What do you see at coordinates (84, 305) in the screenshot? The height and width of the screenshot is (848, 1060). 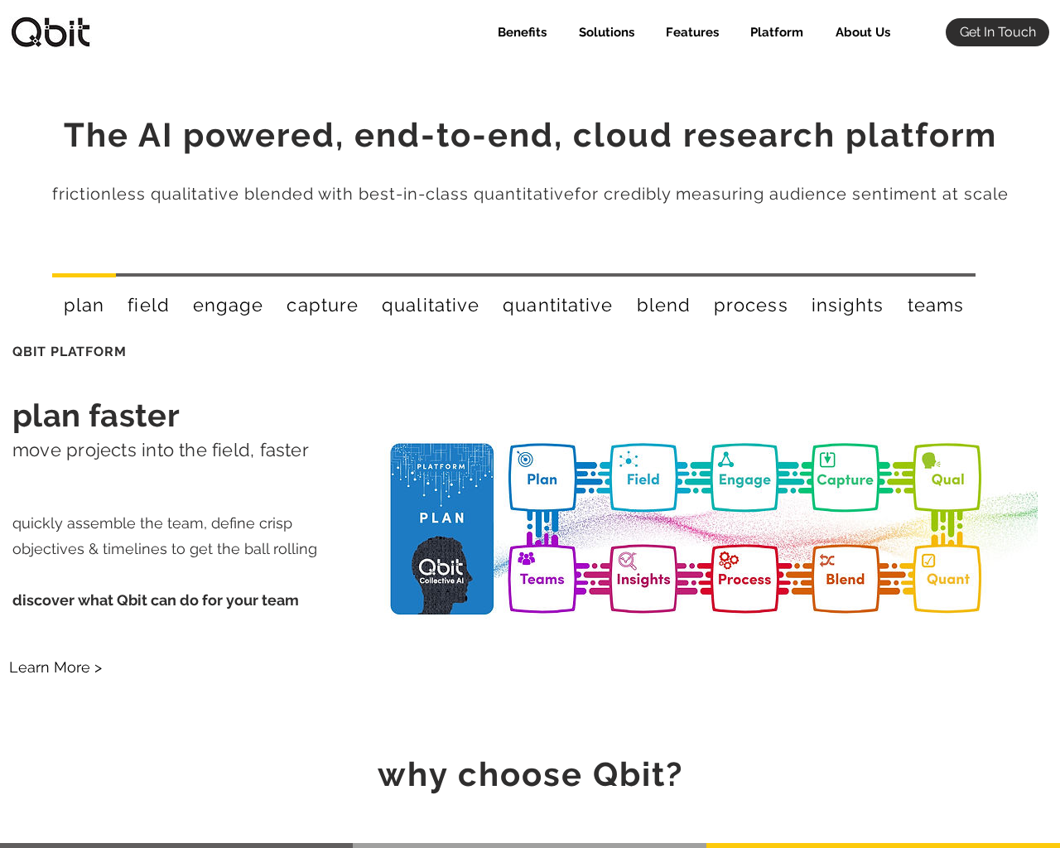 I see `span: plan` at bounding box center [84, 305].